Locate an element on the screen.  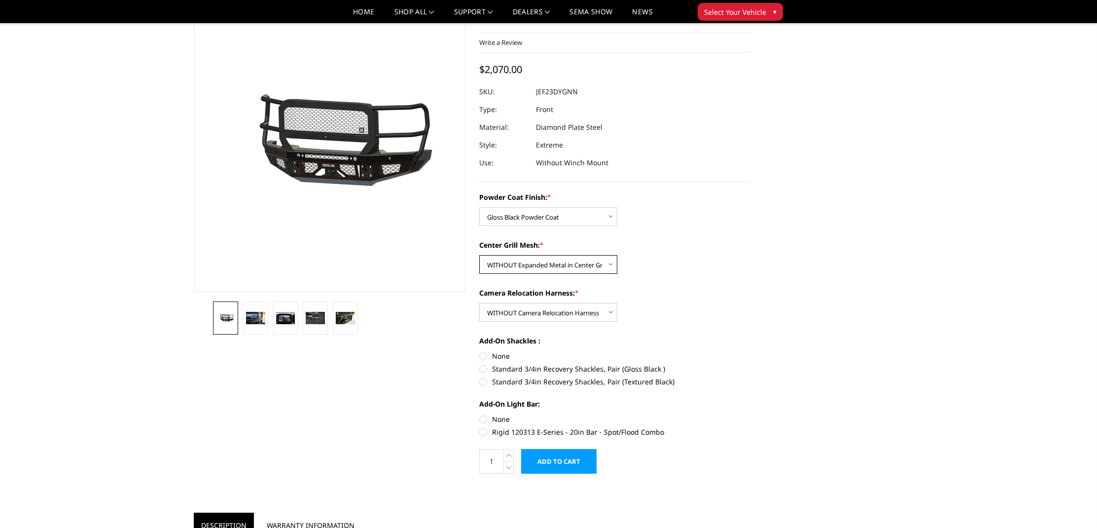
dt: Type: is located at coordinates (504, 109).